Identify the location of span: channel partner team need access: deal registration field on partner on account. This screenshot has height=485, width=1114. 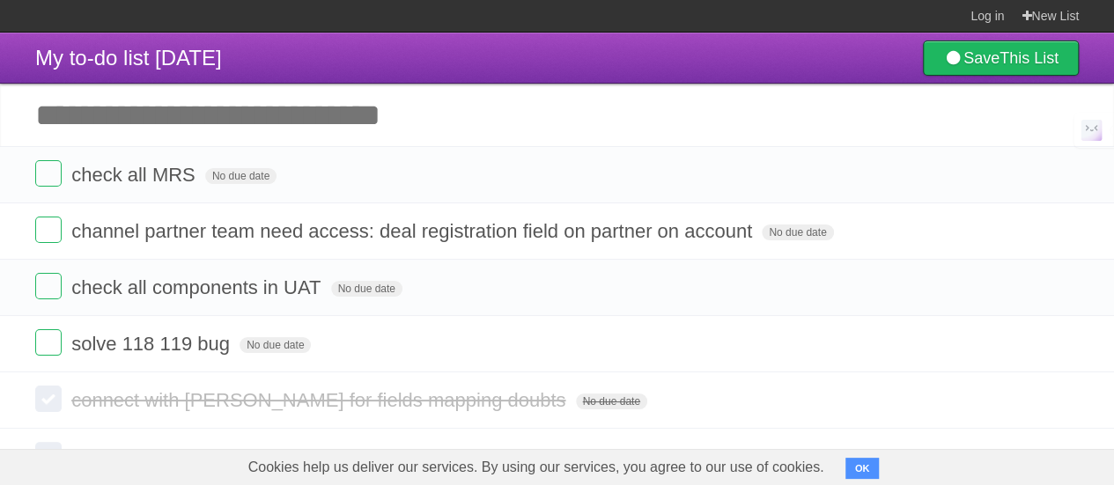
(414, 231).